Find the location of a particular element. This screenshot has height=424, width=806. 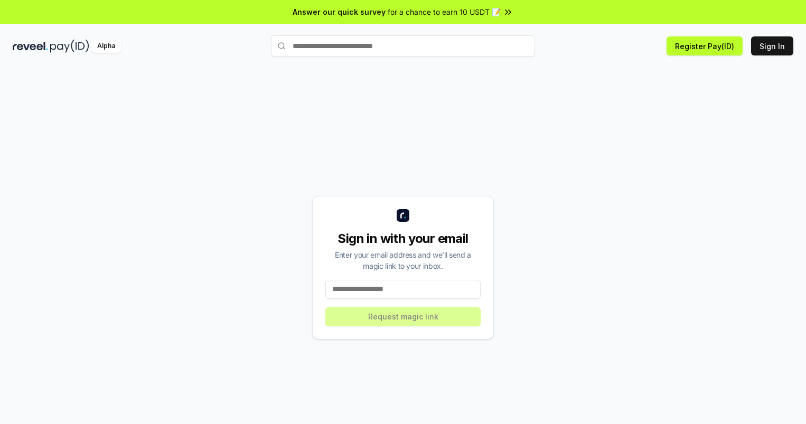

span: for a chance to earn 10 USDT 📝 is located at coordinates (444, 12).